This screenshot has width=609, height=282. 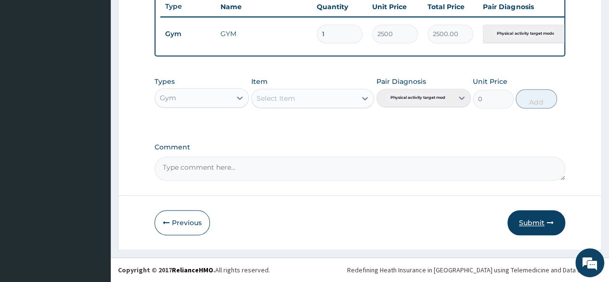 I want to click on button: Submit, so click(x=536, y=222).